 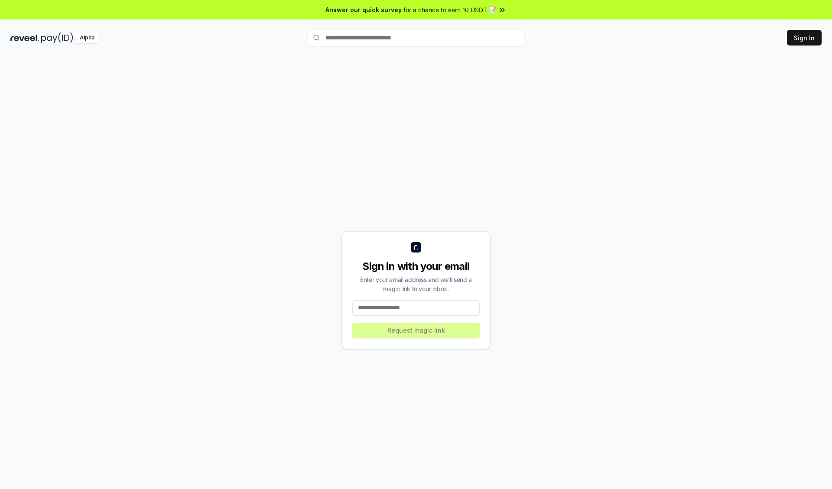 I want to click on div: Sign in with your email, so click(x=416, y=267).